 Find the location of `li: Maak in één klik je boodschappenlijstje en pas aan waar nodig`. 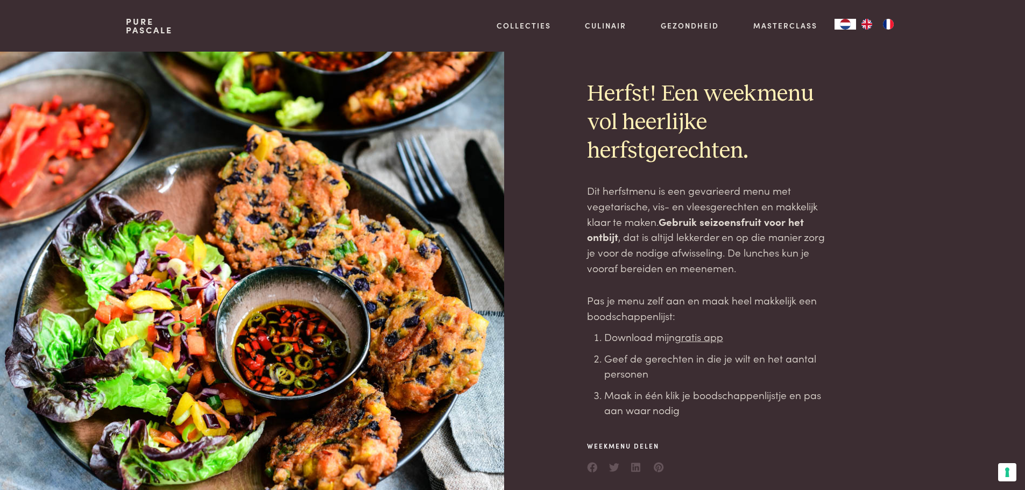

li: Maak in één klik je boodschappenlijstje en pas aan waar nodig is located at coordinates (719, 402).